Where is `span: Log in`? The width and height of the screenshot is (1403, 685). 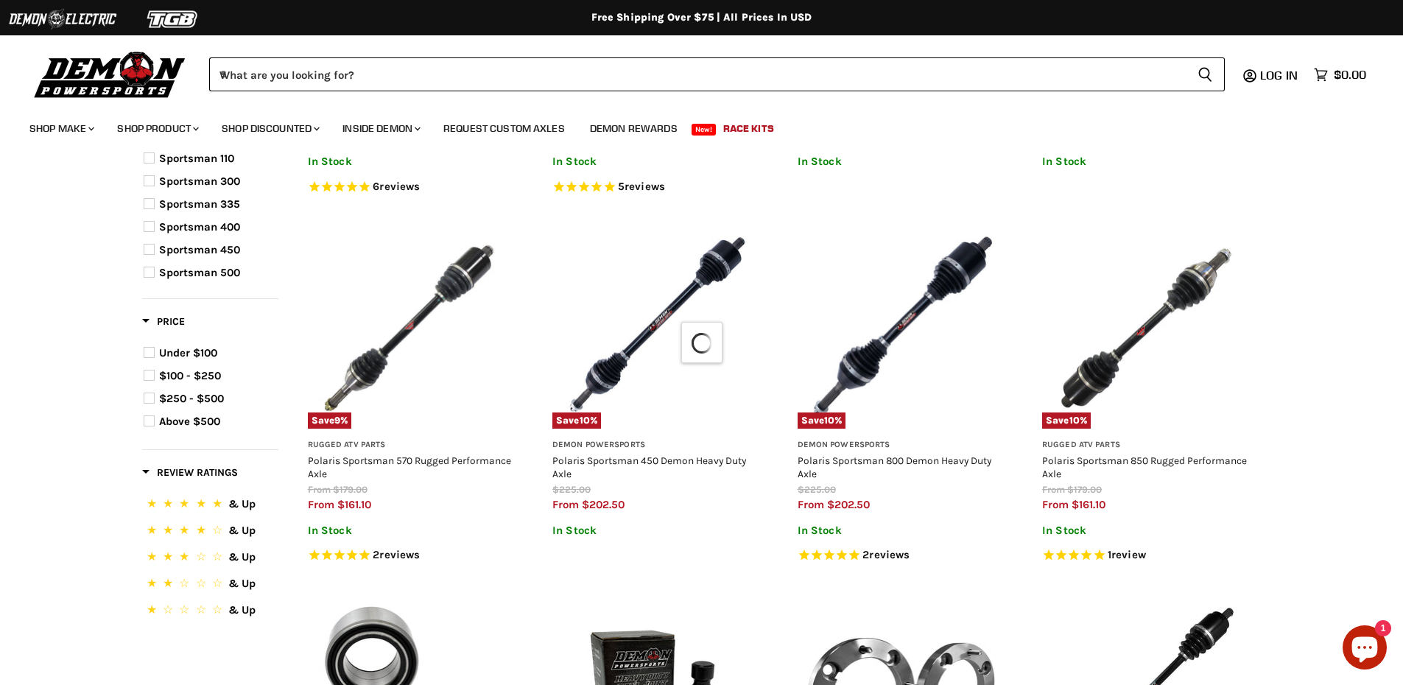 span: Log in is located at coordinates (1278, 75).